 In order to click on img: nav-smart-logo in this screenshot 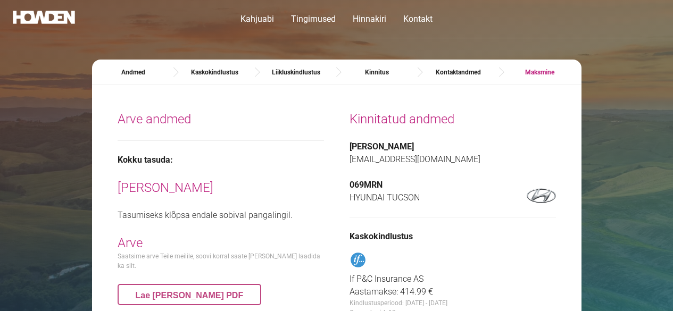, I will do `click(44, 17)`.